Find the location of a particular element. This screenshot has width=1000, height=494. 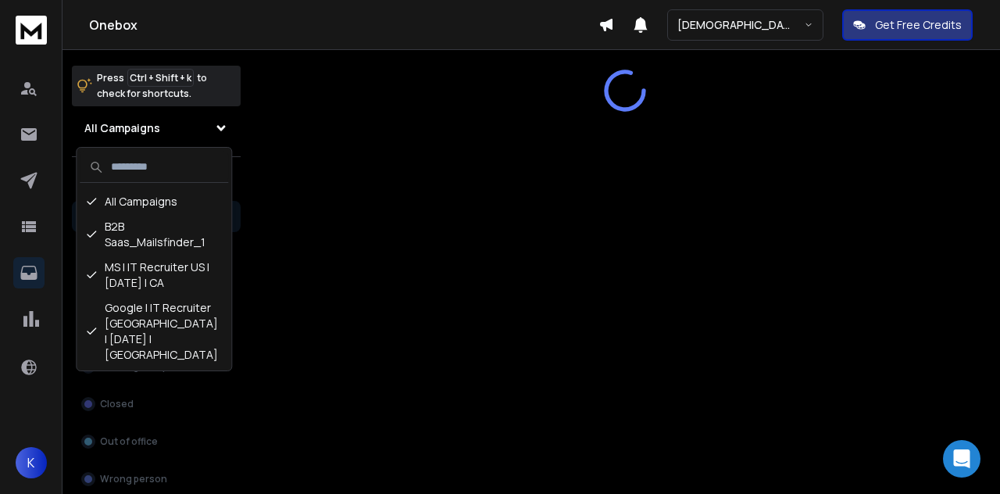

span: Ctrl + Shift + k is located at coordinates (160, 77).